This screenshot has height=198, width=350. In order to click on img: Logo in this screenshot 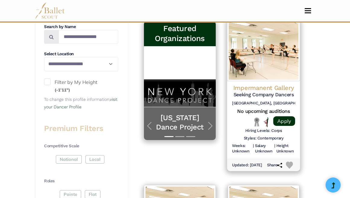, I will do `click(263, 50)`.